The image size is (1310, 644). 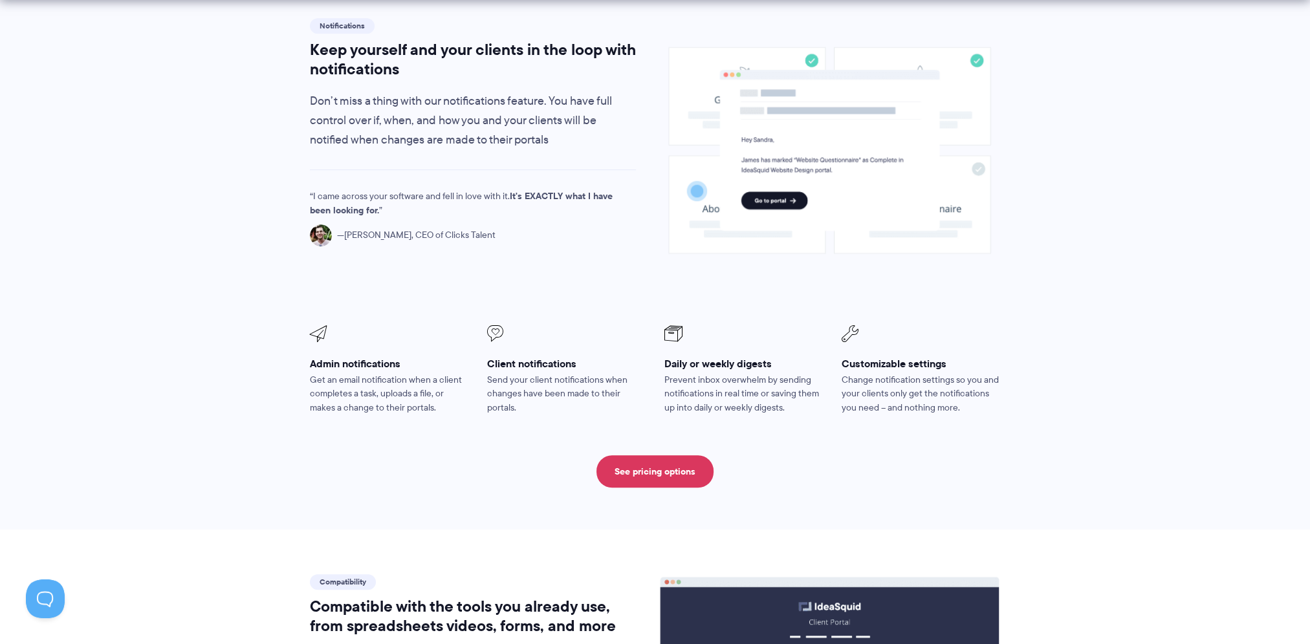 I want to click on h2: Keep yourself and your clients in the loop with notifications, so click(x=473, y=60).